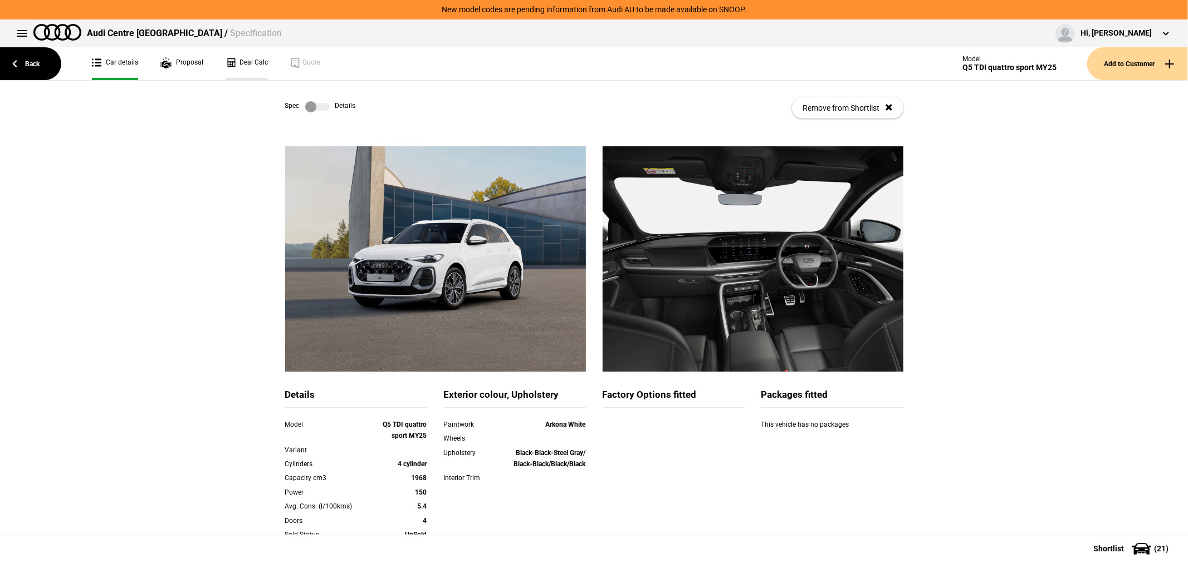 The height and width of the screenshot is (563, 1188). I want to click on div: Details, so click(356, 398).